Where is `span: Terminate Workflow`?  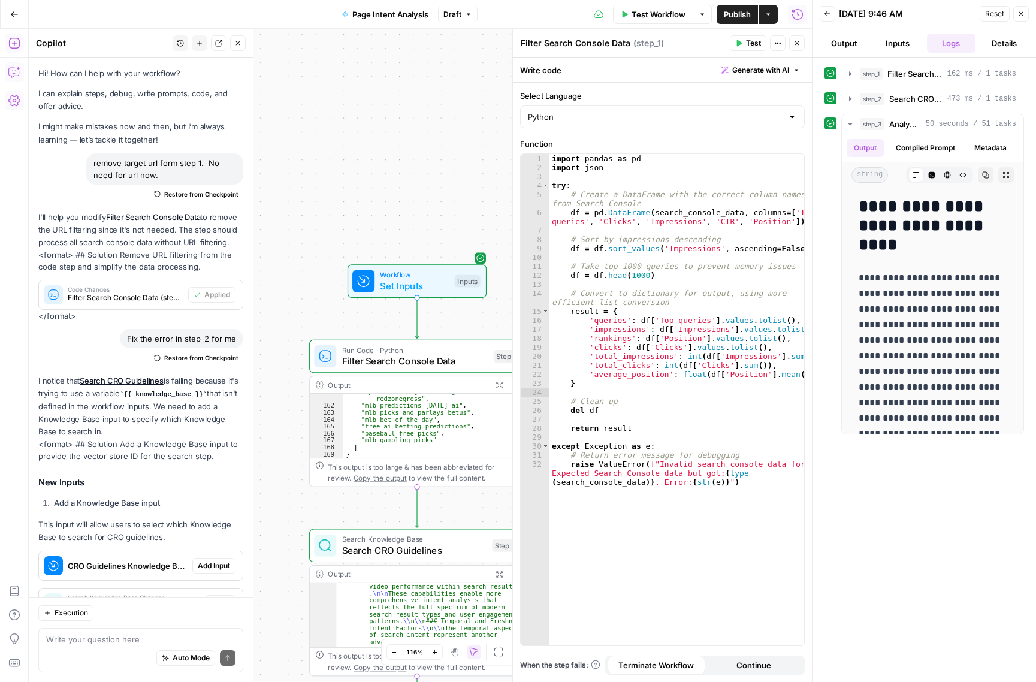
span: Terminate Workflow is located at coordinates (656, 665).